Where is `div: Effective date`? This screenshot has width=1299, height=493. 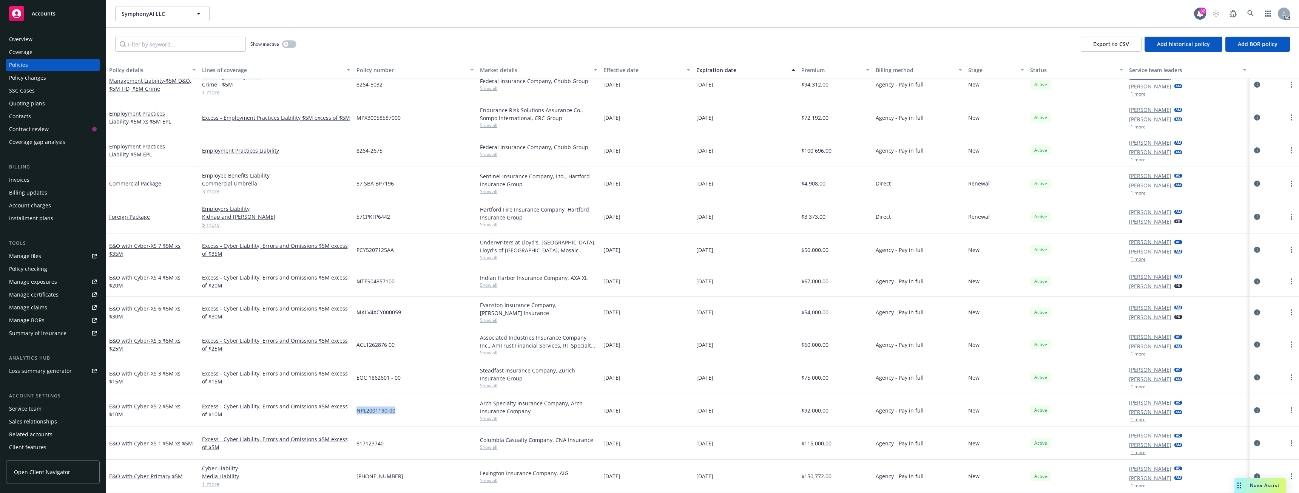
div: Effective date is located at coordinates (643, 70).